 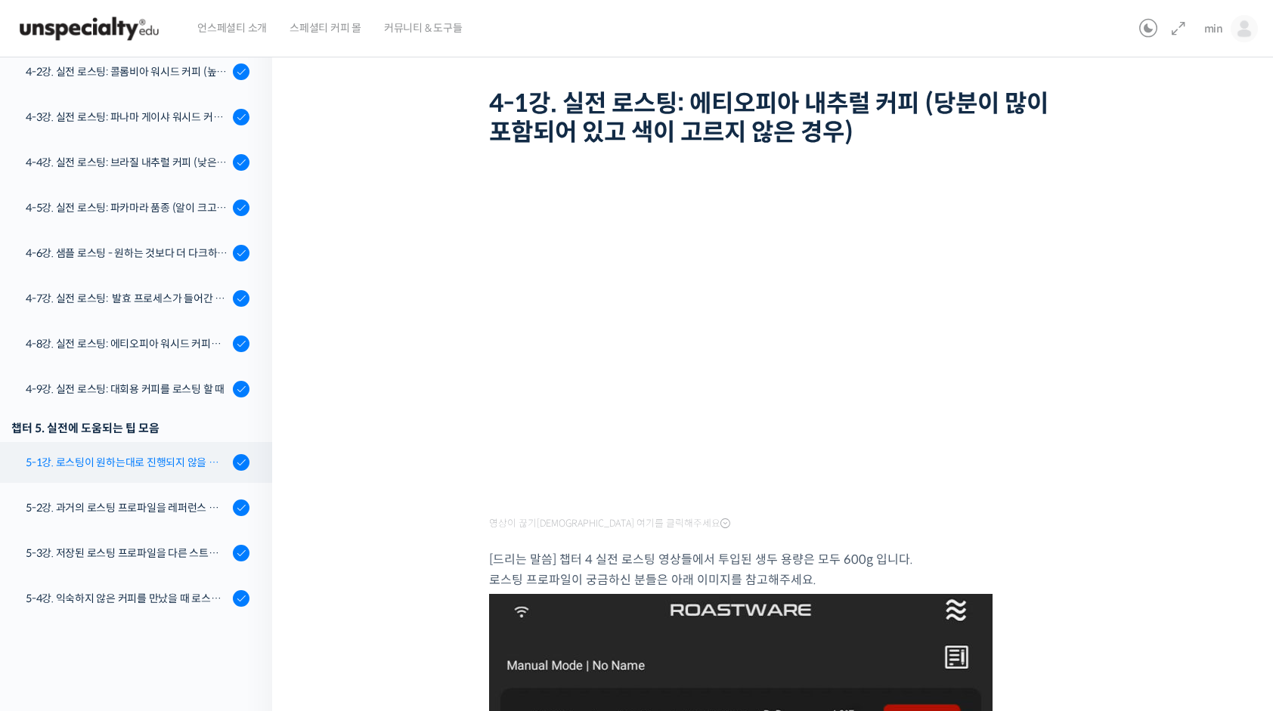 I want to click on div: 5-1강. 로스팅이 원하는대로 진행되지 않을 때, 일관성이 떨어질 때, so click(x=127, y=462).